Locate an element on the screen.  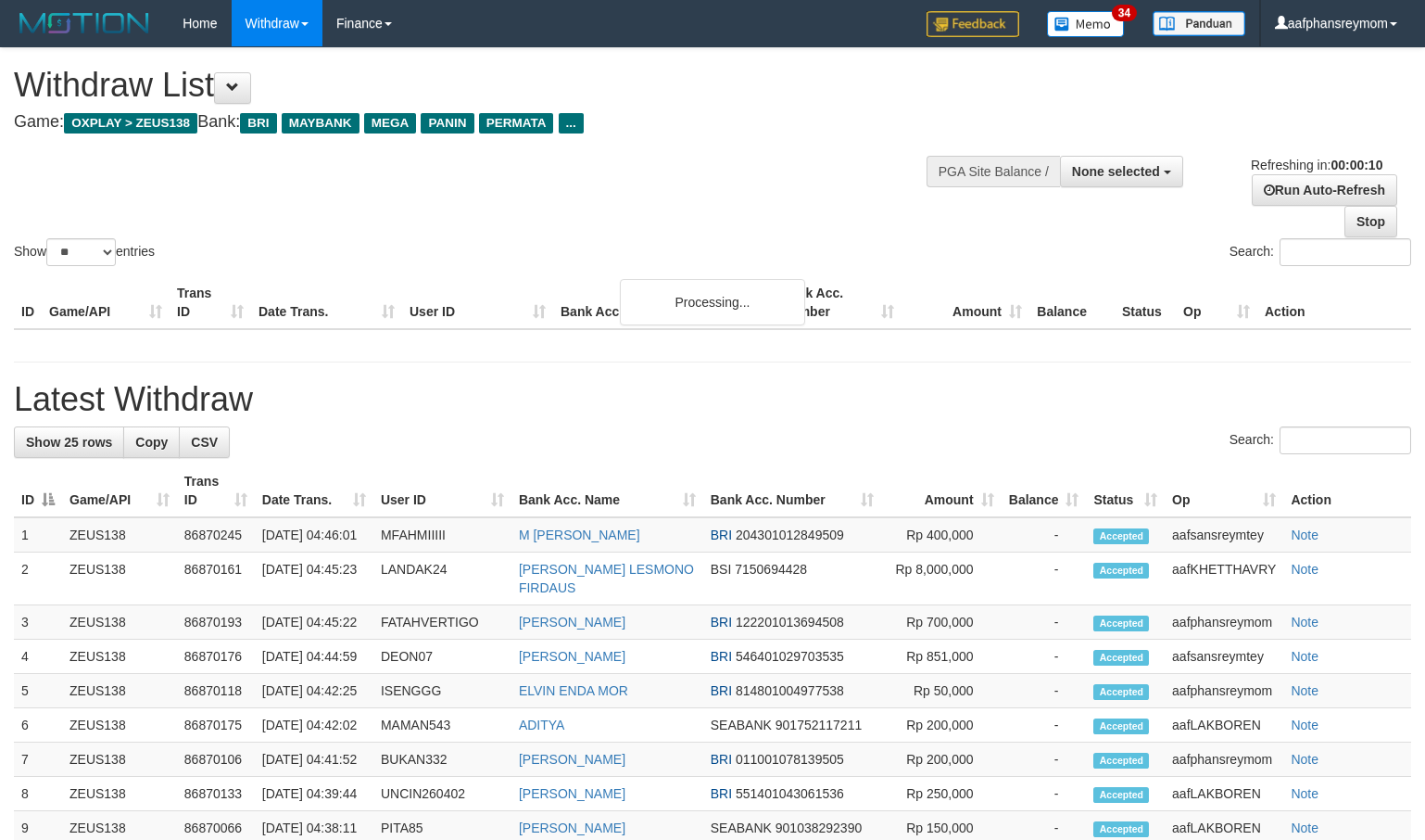
a: Copy is located at coordinates (151, 442).